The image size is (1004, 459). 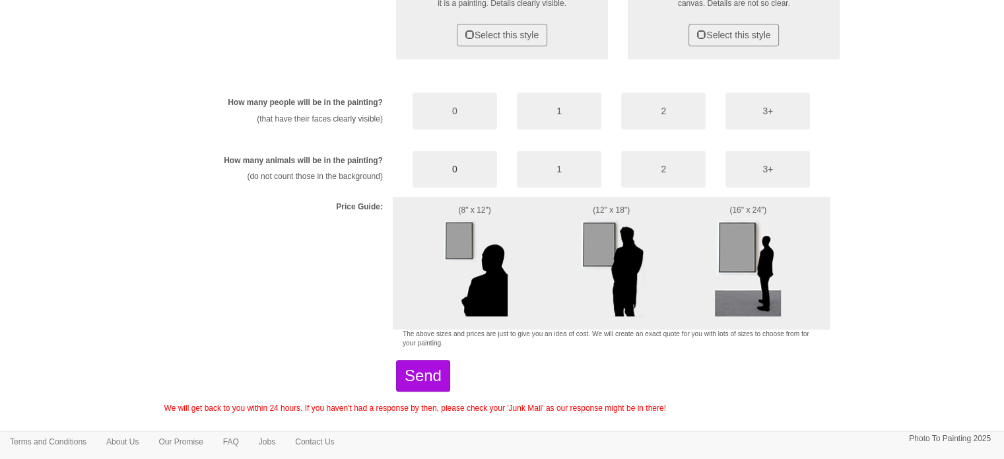 What do you see at coordinates (950, 438) in the screenshot?
I see `p: Photo To Painting 2025` at bounding box center [950, 438].